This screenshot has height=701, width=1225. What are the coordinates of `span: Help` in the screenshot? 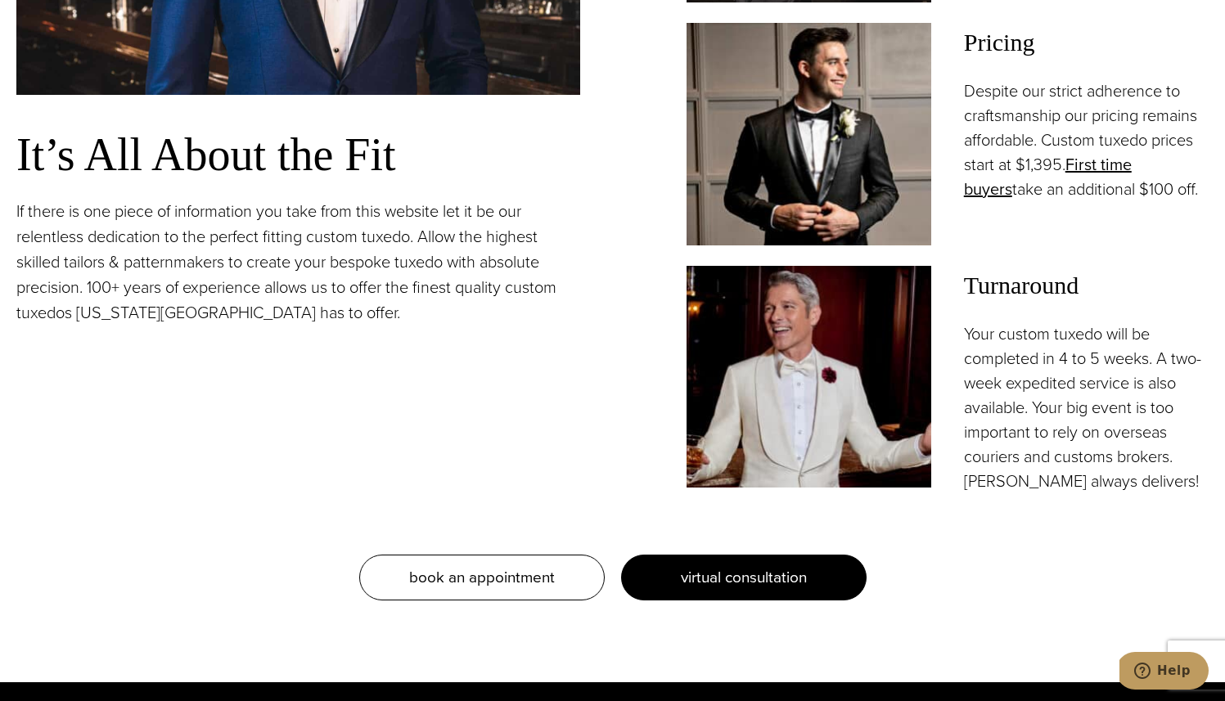 It's located at (54, 19).